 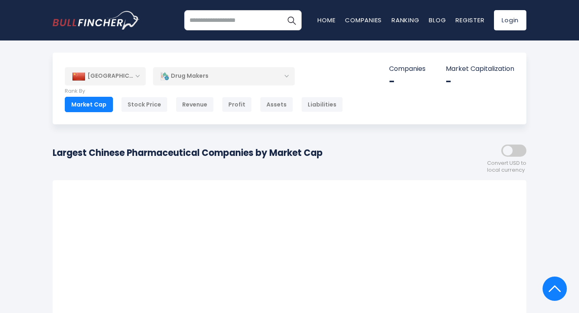 What do you see at coordinates (506, 167) in the screenshot?
I see `span: Convert USD to local currency` at bounding box center [506, 167].